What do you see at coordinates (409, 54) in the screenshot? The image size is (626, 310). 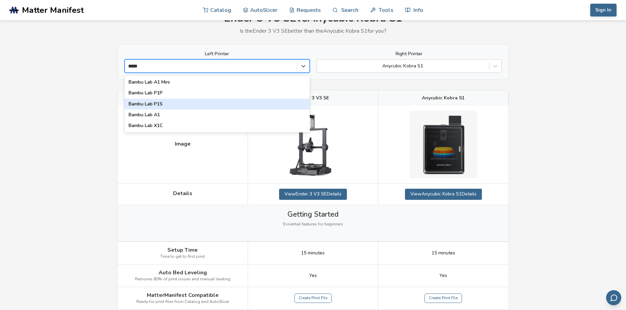 I see `label: Right Printer` at bounding box center [409, 54].